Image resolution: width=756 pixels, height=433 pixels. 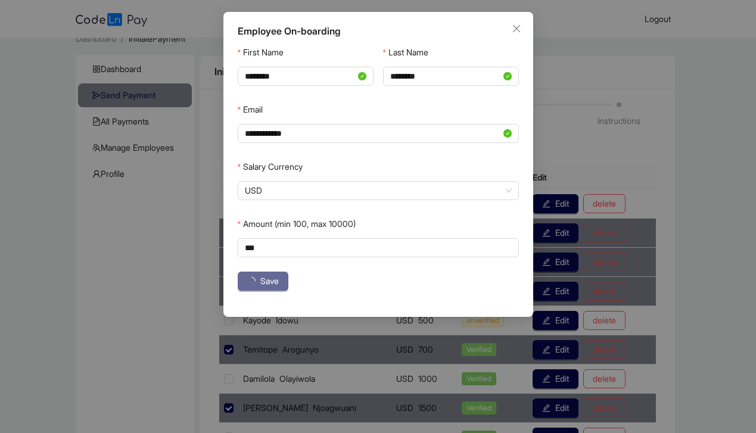 I want to click on span: Save, so click(x=269, y=281).